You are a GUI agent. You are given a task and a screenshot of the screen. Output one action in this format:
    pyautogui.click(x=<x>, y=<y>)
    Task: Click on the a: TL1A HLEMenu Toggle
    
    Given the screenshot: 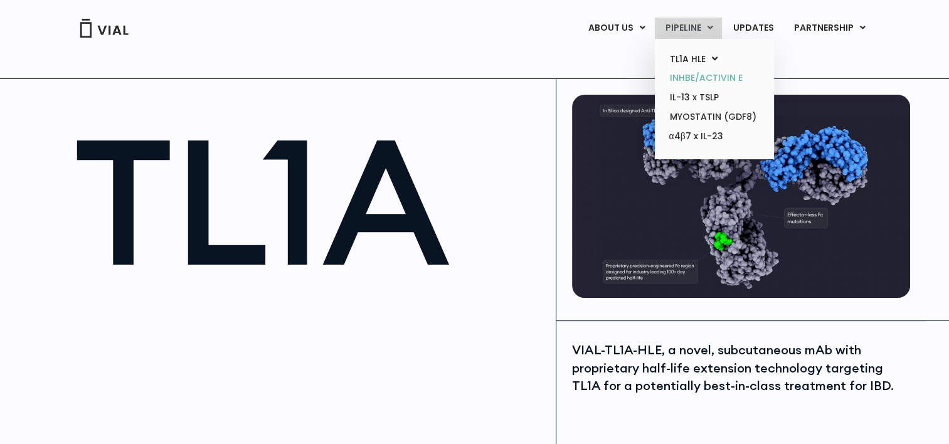 What is the action you would take?
    pyautogui.click(x=714, y=59)
    